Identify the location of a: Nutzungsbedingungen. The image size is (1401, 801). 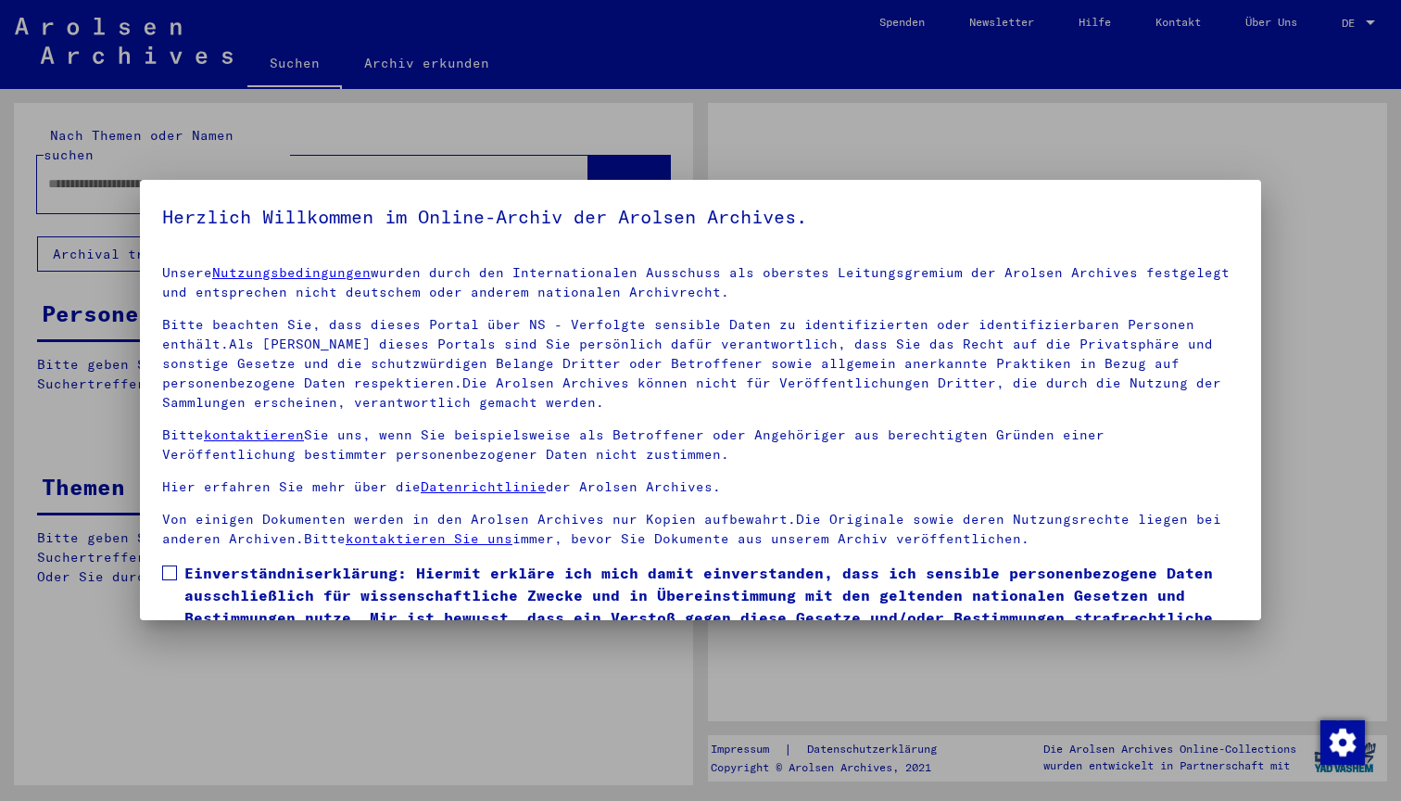
(291, 273).